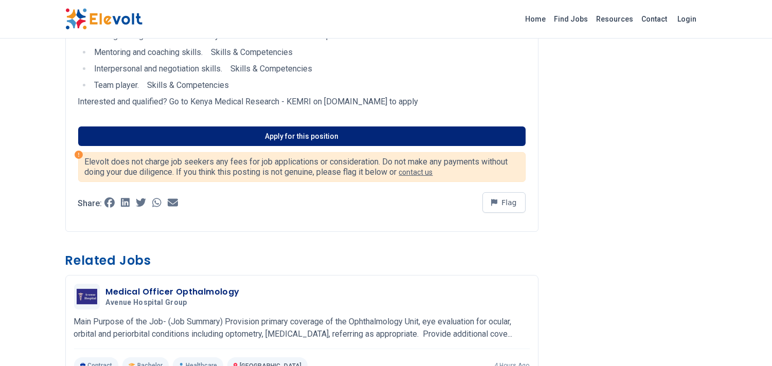  What do you see at coordinates (655, 19) in the screenshot?
I see `a: Contact` at bounding box center [655, 19].